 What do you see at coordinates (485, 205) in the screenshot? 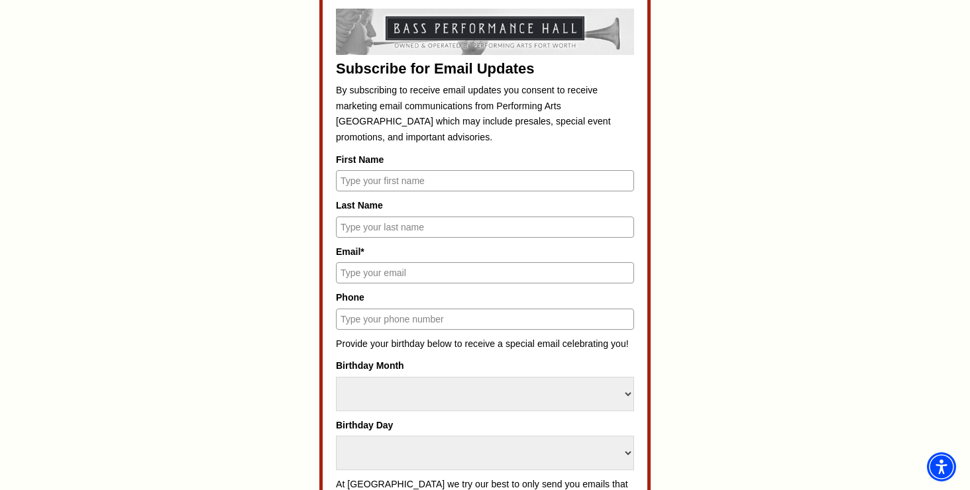
I see `label: Last Name` at bounding box center [485, 205].